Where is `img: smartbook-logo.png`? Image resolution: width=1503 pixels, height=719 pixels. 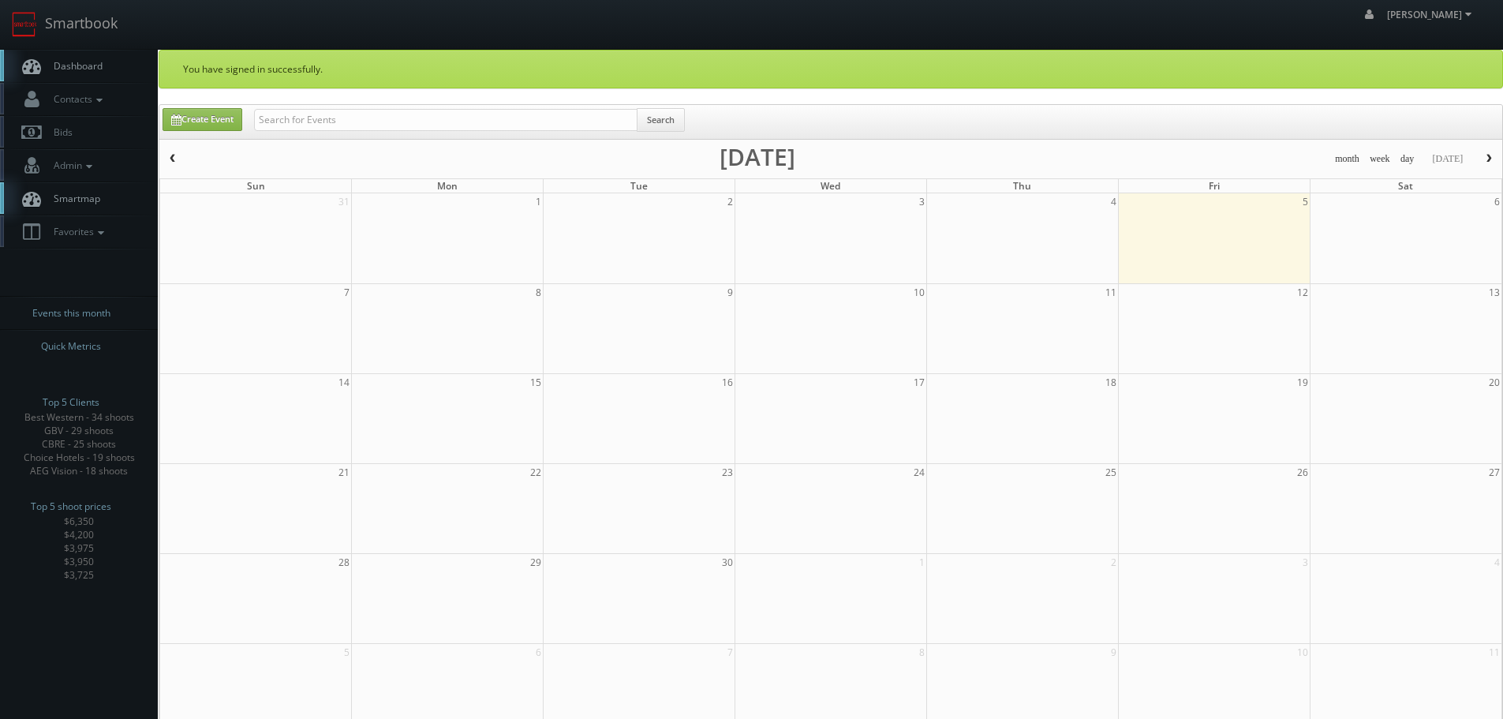 img: smartbook-logo.png is located at coordinates (24, 24).